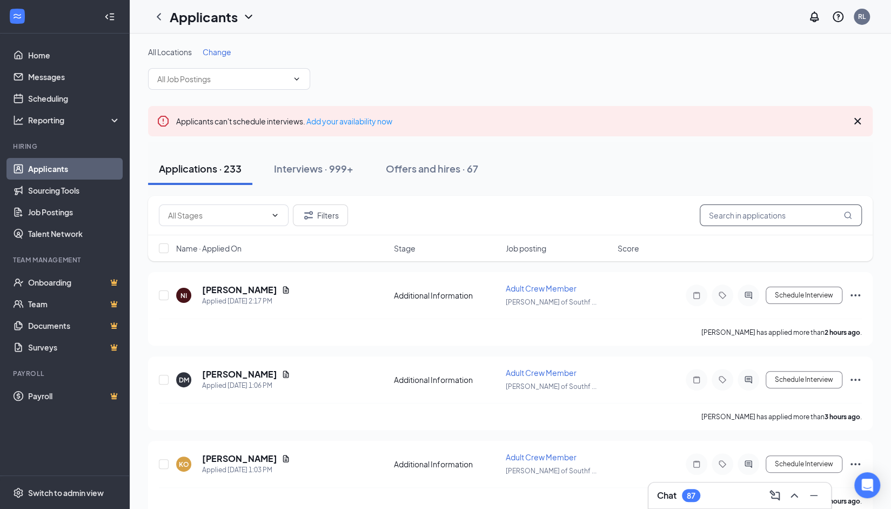  What do you see at coordinates (184, 295) in the screenshot?
I see `div: NI` at bounding box center [184, 295].